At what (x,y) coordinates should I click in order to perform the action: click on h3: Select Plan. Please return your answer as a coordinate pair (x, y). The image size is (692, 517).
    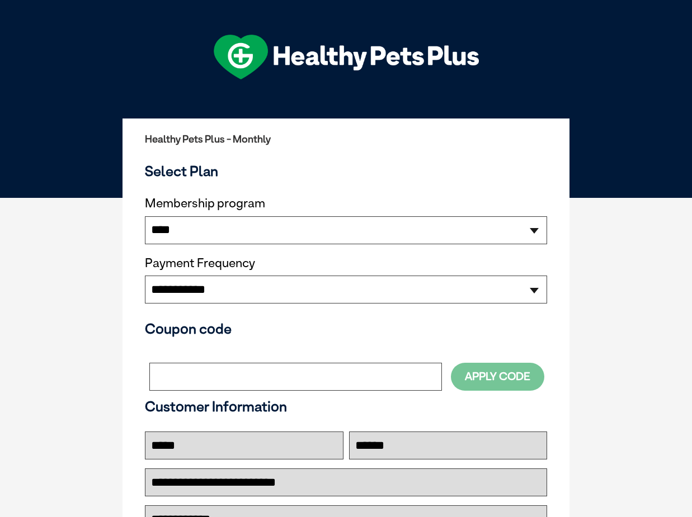
    Looking at the image, I should click on (346, 171).